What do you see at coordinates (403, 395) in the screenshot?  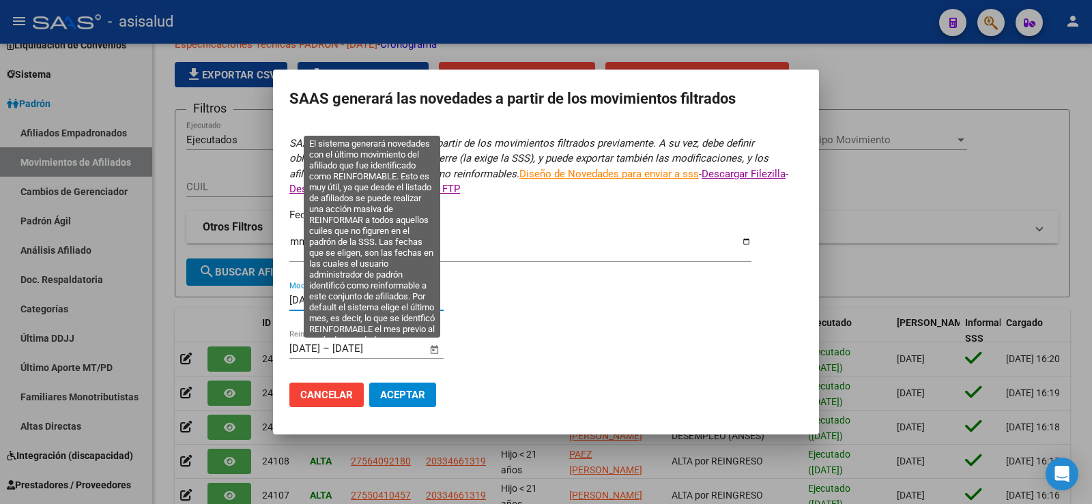 I see `button: Aceptar` at bounding box center [403, 395].